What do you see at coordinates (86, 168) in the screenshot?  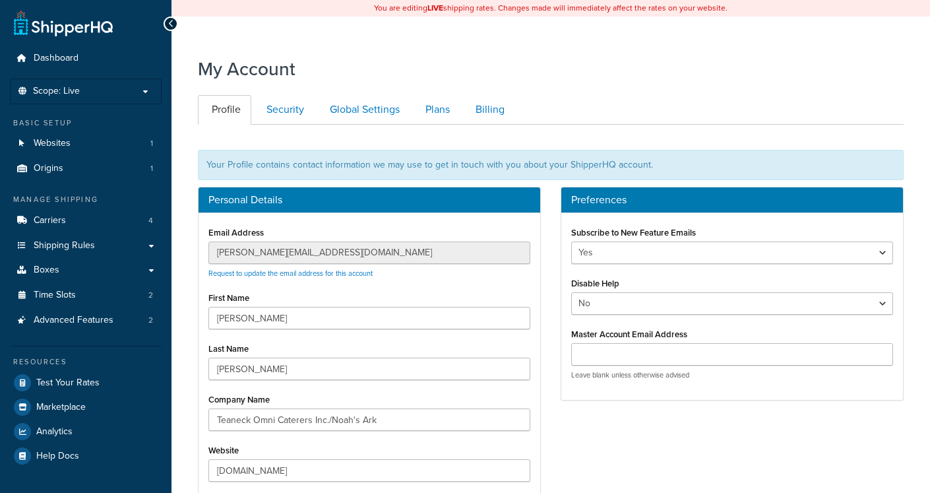 I see `li: Origins` at bounding box center [86, 168].